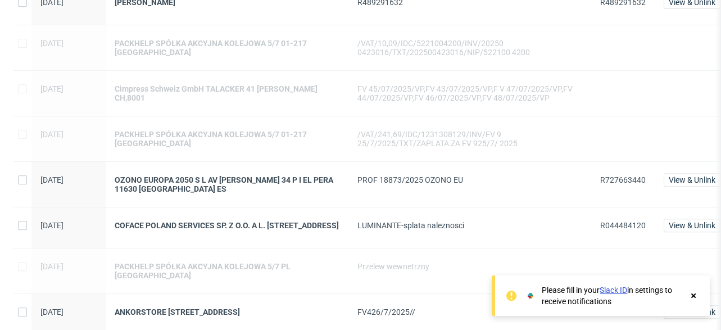  What do you see at coordinates (613, 290) in the screenshot?
I see `a: Slack ID` at bounding box center [613, 290].